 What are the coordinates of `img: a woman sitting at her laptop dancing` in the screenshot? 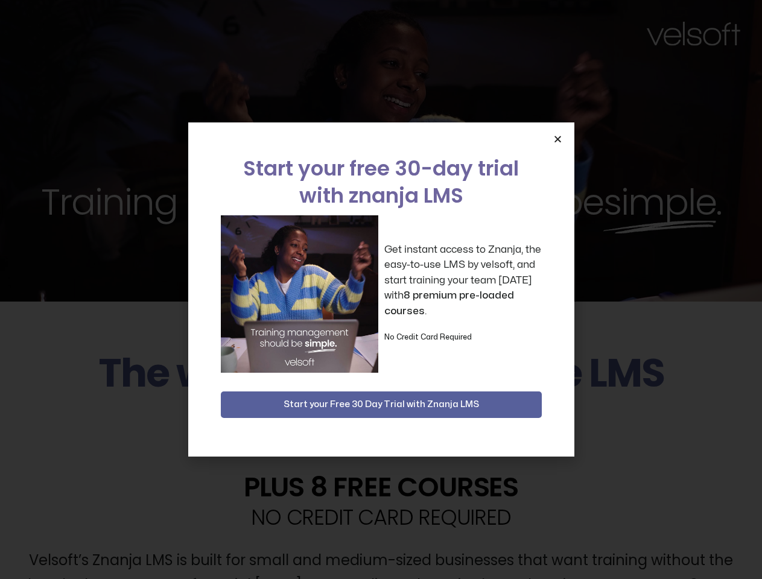 It's located at (299, 294).